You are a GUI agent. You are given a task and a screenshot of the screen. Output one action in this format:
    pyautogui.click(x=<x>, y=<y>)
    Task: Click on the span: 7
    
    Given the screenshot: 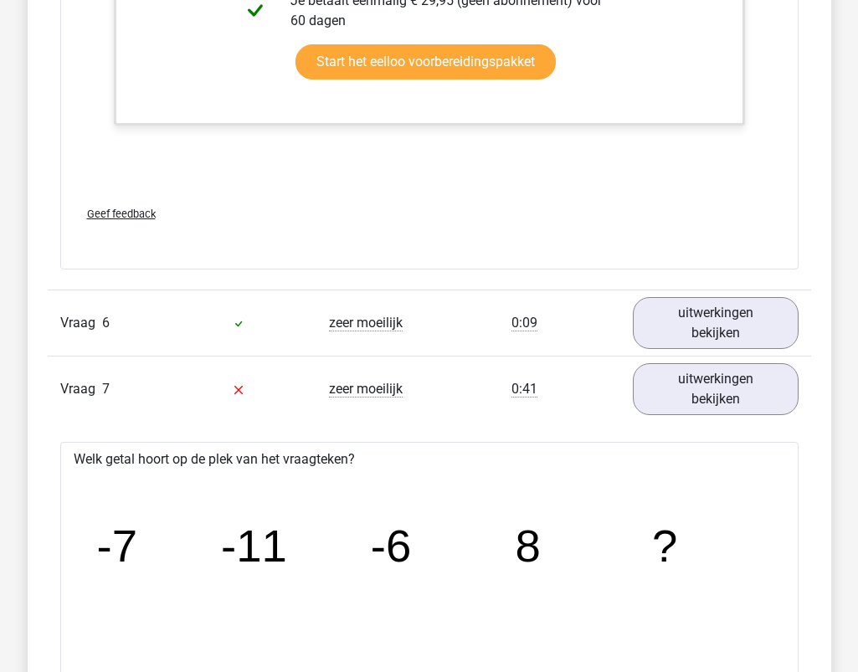 What is the action you would take?
    pyautogui.click(x=105, y=388)
    